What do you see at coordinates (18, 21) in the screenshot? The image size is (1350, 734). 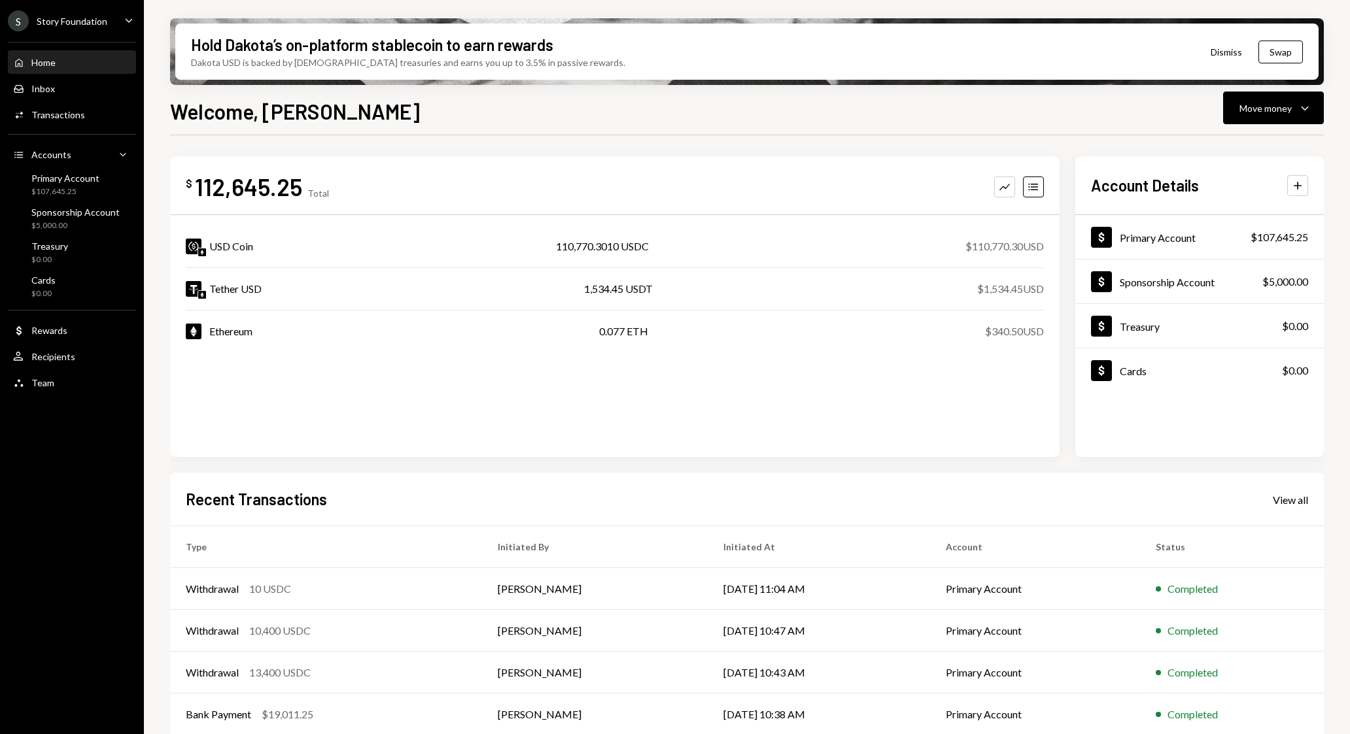 I see `div: S` at bounding box center [18, 21].